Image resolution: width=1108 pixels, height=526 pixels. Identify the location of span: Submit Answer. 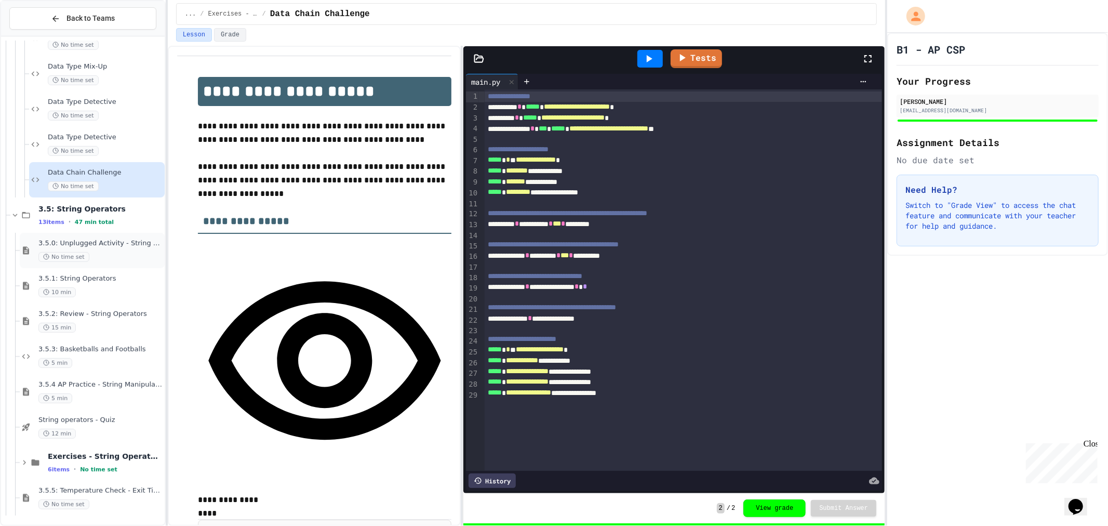
(843, 508).